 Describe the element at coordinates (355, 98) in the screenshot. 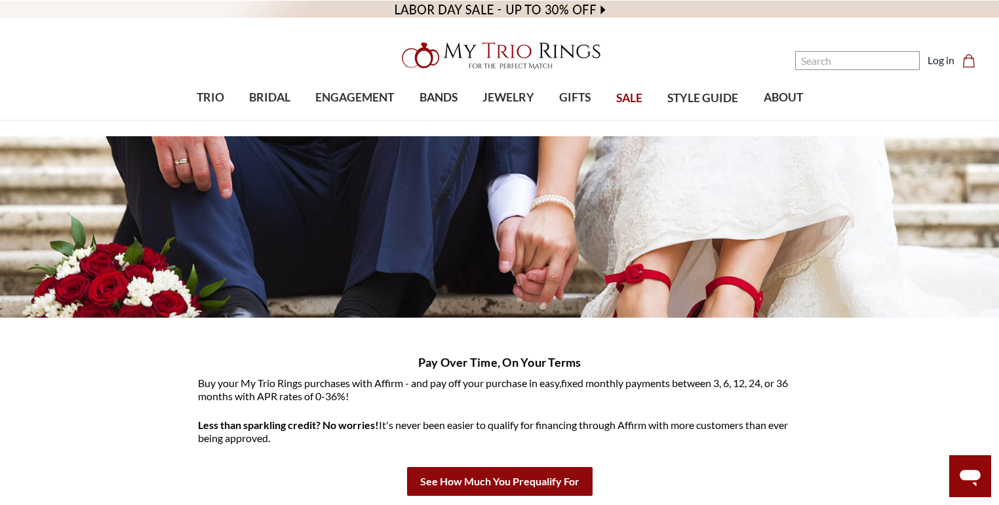

I see `a: ENGAGEMENT` at that location.